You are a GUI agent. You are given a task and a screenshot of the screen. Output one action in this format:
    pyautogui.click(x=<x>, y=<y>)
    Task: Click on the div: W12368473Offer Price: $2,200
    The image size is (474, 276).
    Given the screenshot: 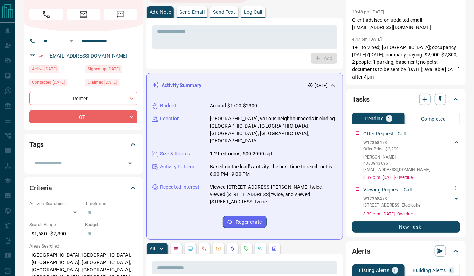 What is the action you would take?
    pyautogui.click(x=412, y=146)
    